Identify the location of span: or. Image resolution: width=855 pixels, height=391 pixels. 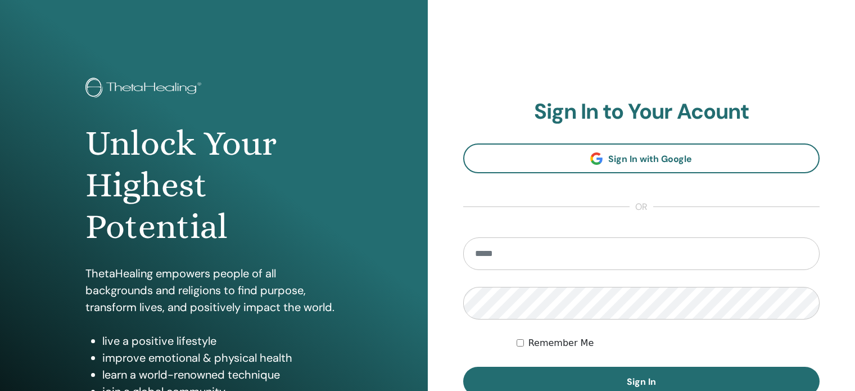
(642, 207).